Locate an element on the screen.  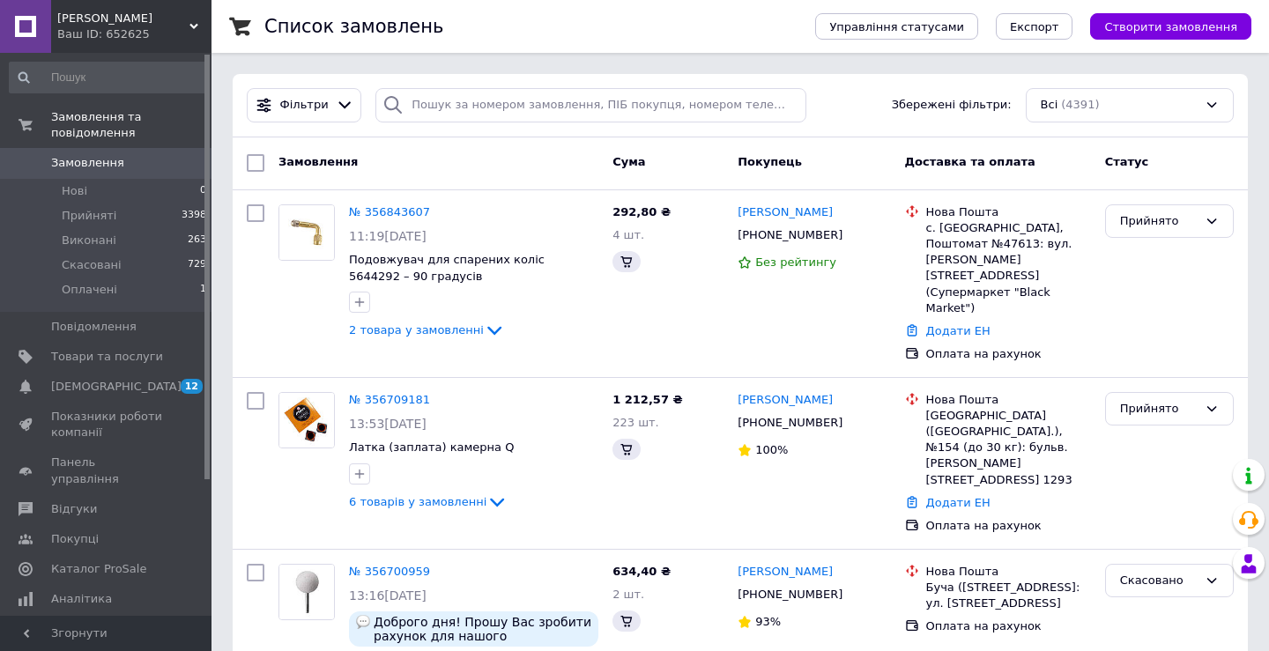
span: 1 212,57 ₴ is located at coordinates (647, 399).